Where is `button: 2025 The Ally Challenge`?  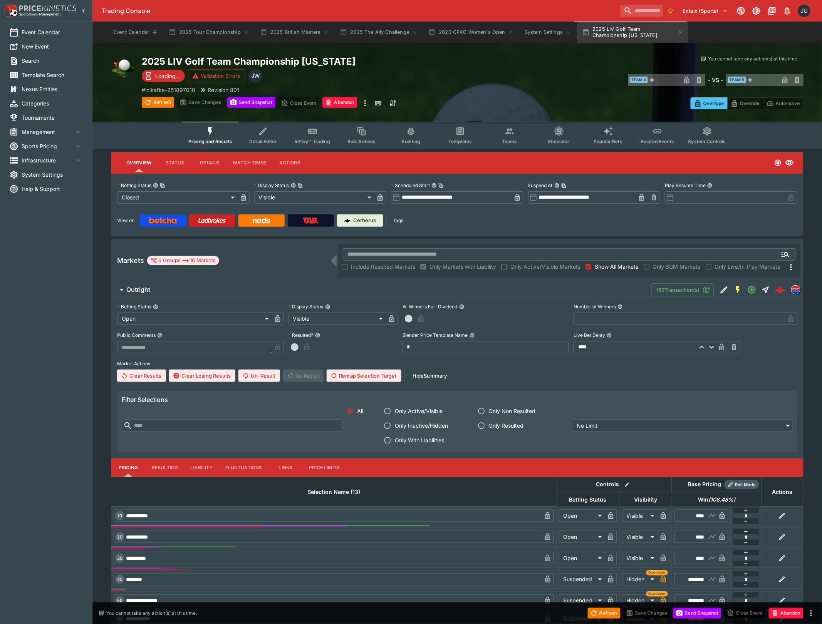 button: 2025 The Ally Challenge is located at coordinates (379, 32).